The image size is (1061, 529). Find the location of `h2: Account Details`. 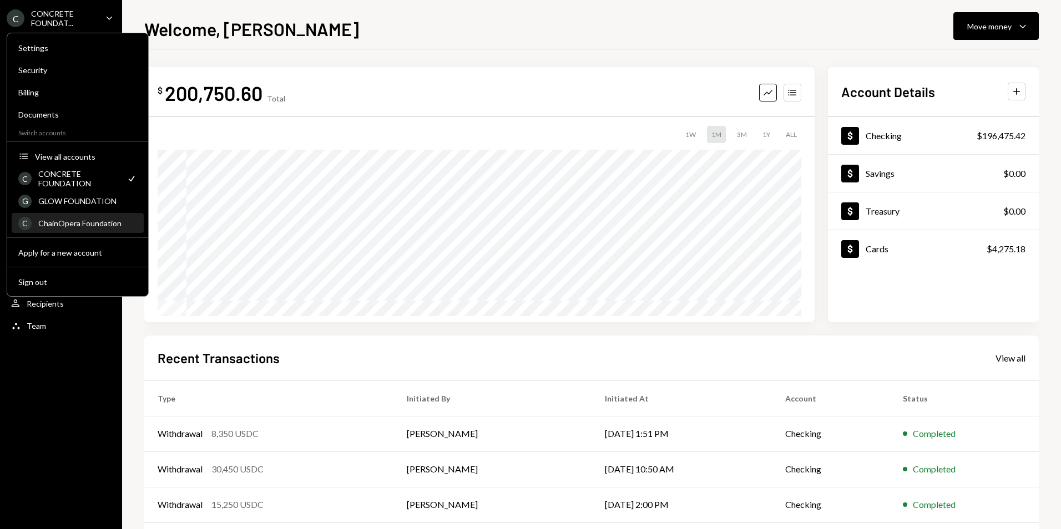

h2: Account Details is located at coordinates (887, 92).